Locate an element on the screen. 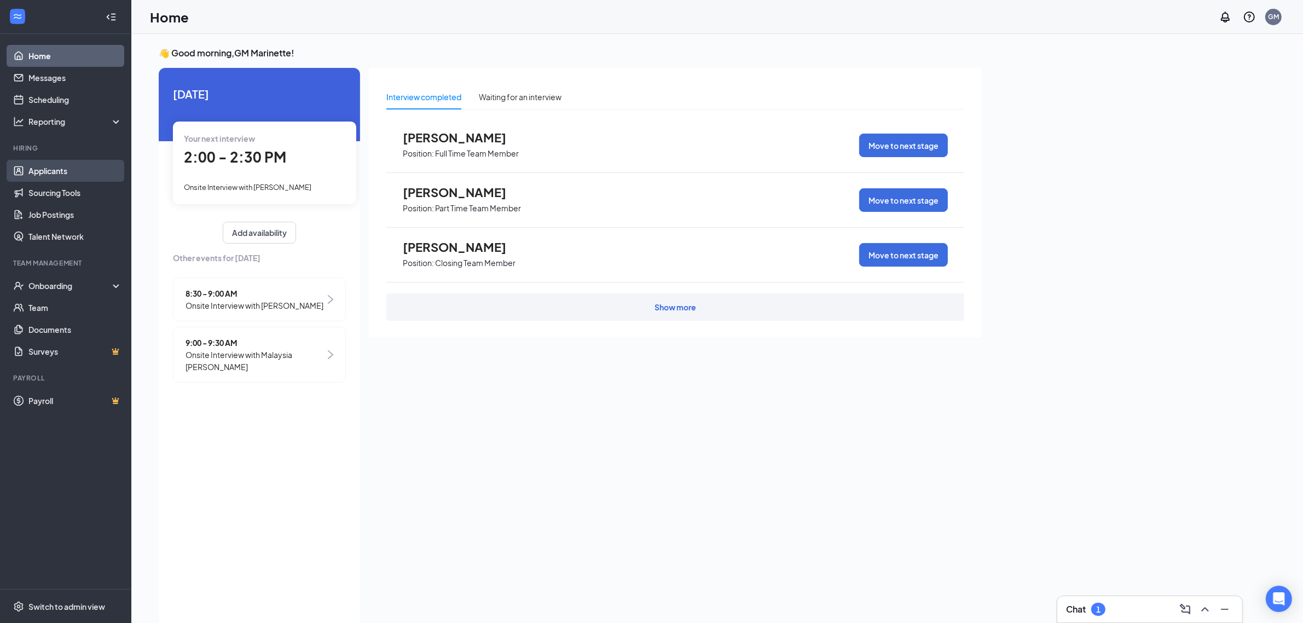  svg: Notifications is located at coordinates (1225, 17).